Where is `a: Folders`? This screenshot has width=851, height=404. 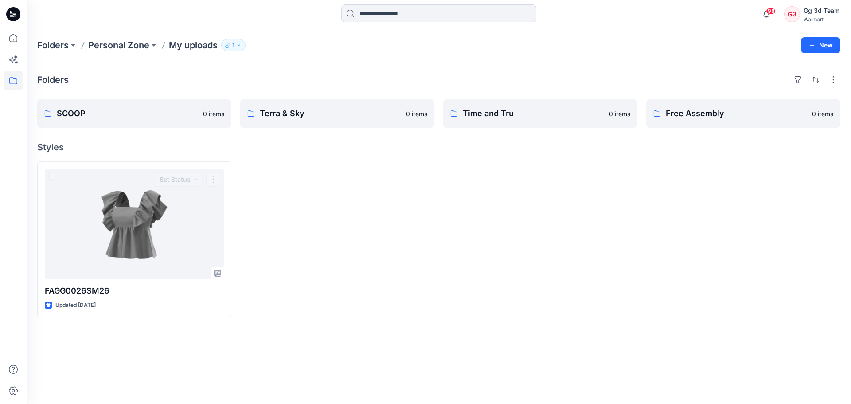
a: Folders is located at coordinates (53, 45).